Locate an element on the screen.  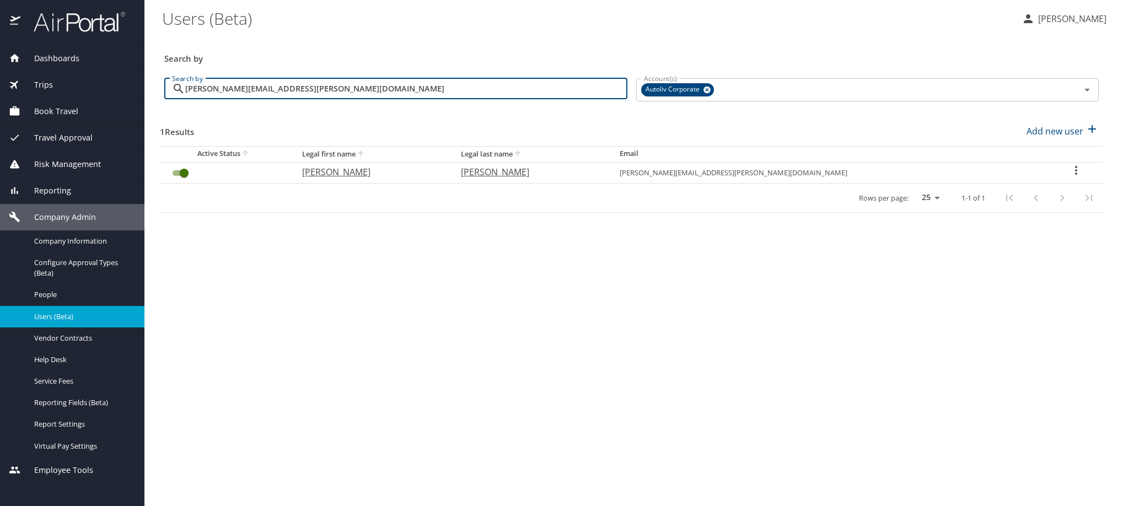
p: Add new user is located at coordinates (1055, 131).